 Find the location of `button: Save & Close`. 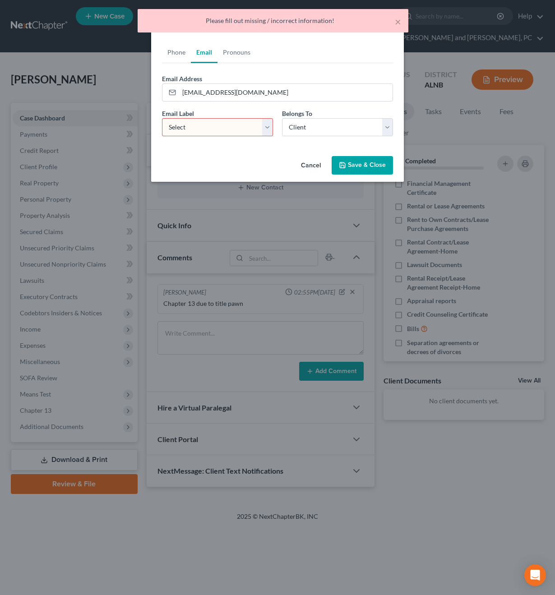

button: Save & Close is located at coordinates (362, 166).